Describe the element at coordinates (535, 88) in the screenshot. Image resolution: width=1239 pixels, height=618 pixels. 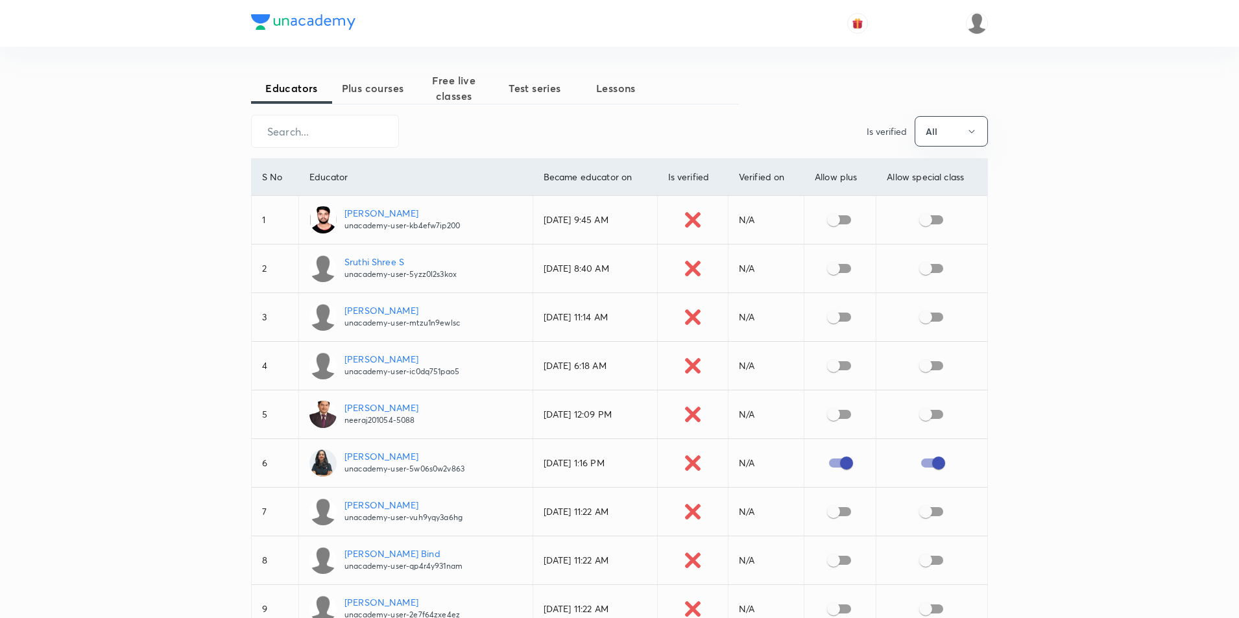
I see `span: Test series` at that location.